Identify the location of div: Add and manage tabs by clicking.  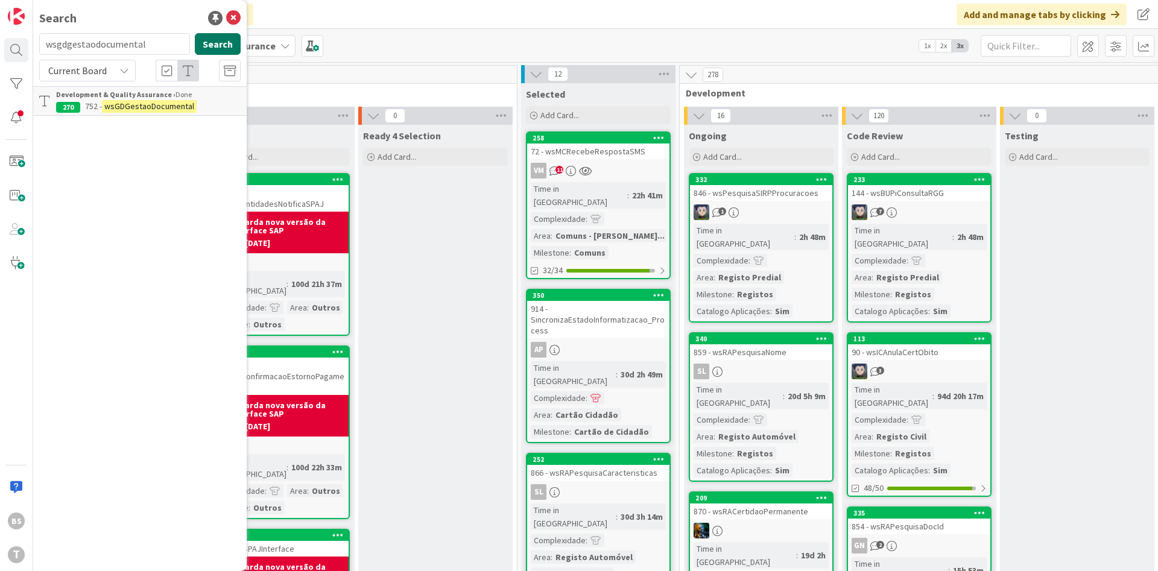
(1042, 14).